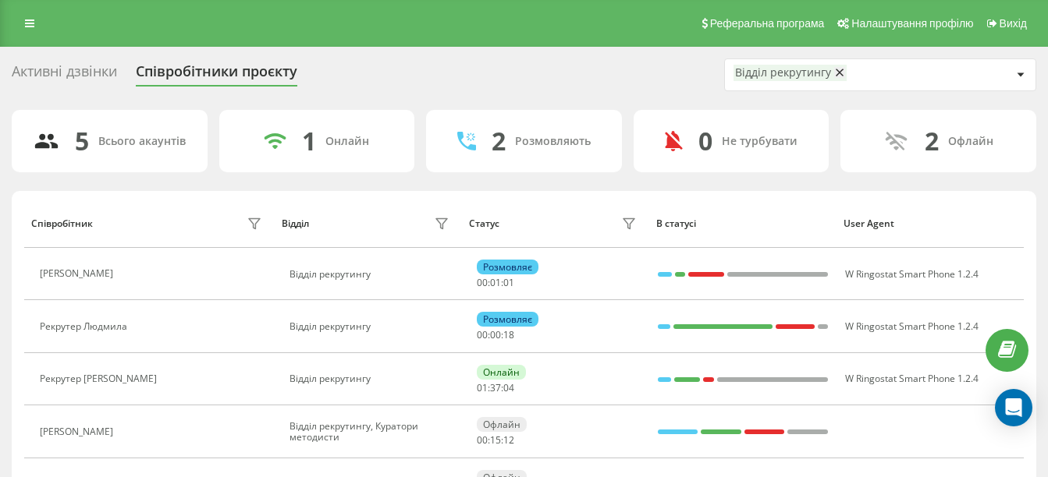  I want to click on div: 1, so click(309, 141).